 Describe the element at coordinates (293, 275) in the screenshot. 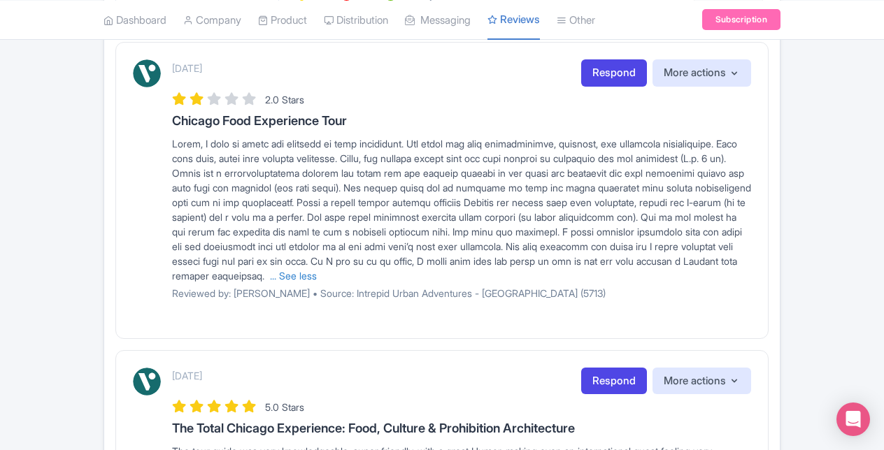

I see `a: ... See less` at that location.